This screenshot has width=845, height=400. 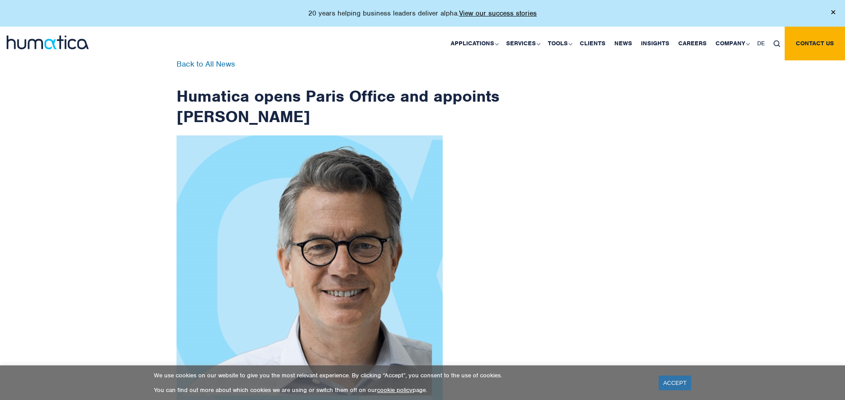 I want to click on a: Insights, so click(x=655, y=43).